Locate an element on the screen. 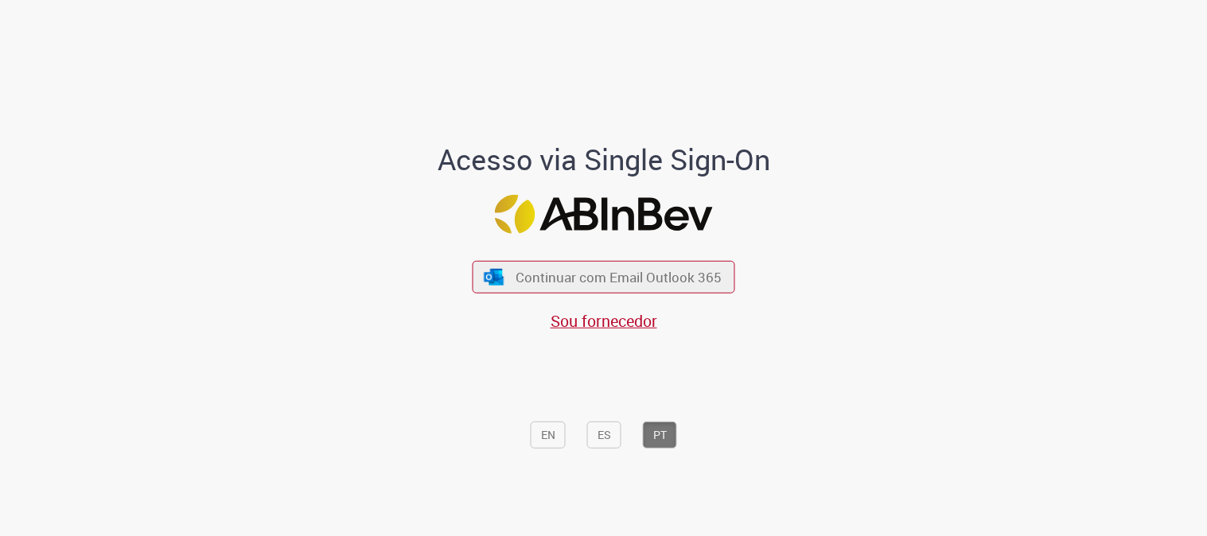  button: ES is located at coordinates (604, 435).